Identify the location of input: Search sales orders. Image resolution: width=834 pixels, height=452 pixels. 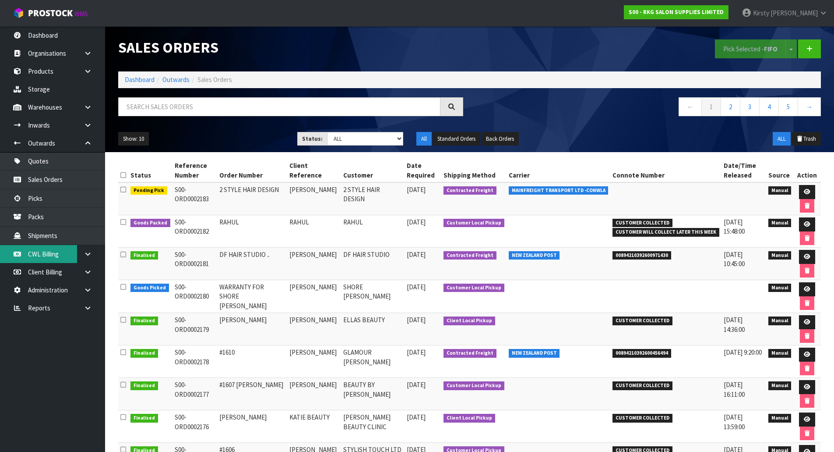
(279, 106).